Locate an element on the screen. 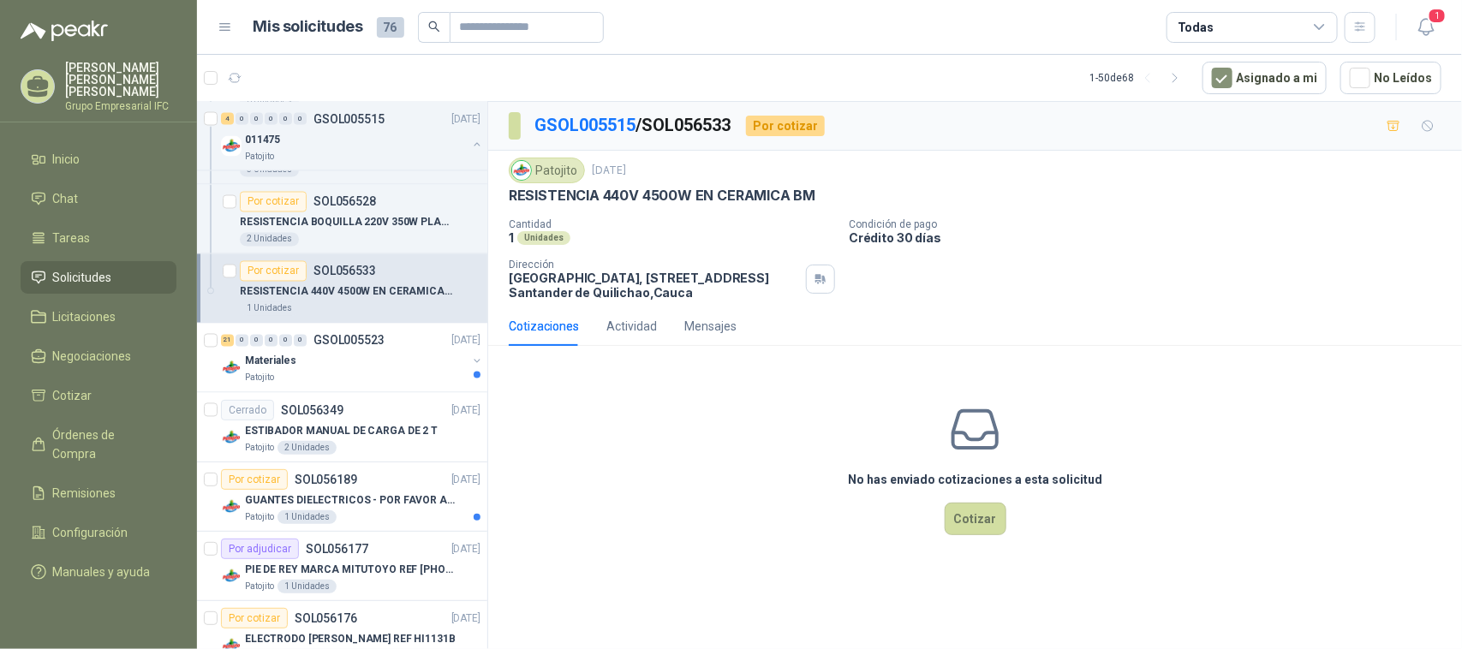 This screenshot has height=649, width=1462. p: SOL056177 is located at coordinates (337, 549).